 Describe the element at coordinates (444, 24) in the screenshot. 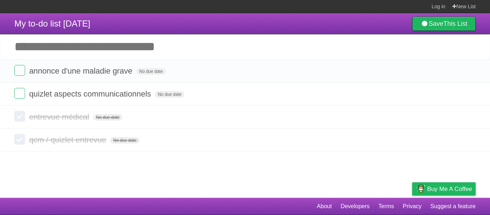

I see `a: SaveThis List` at that location.